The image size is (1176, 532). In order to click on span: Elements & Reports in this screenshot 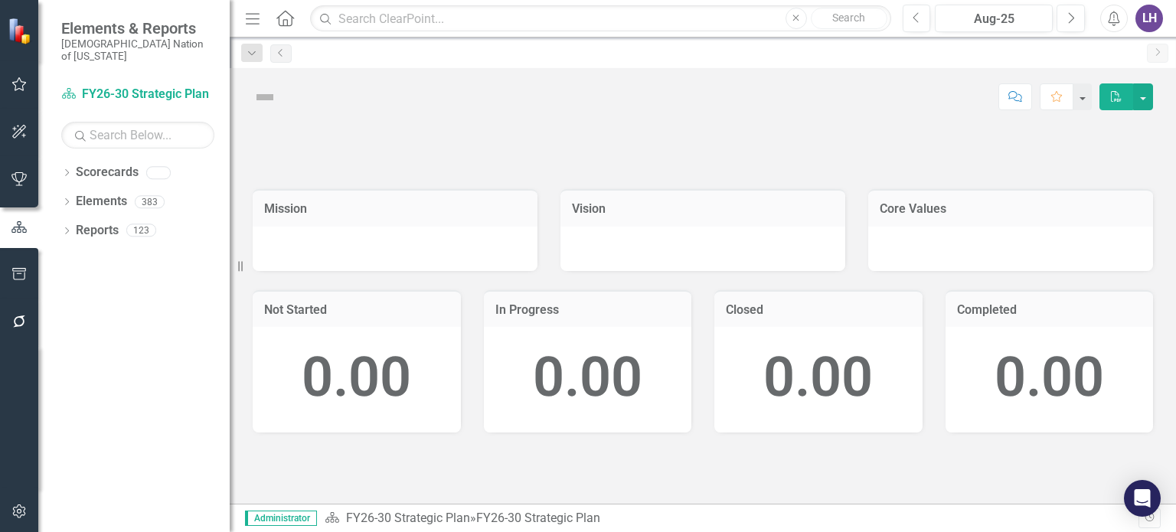, I will do `click(138, 28)`.